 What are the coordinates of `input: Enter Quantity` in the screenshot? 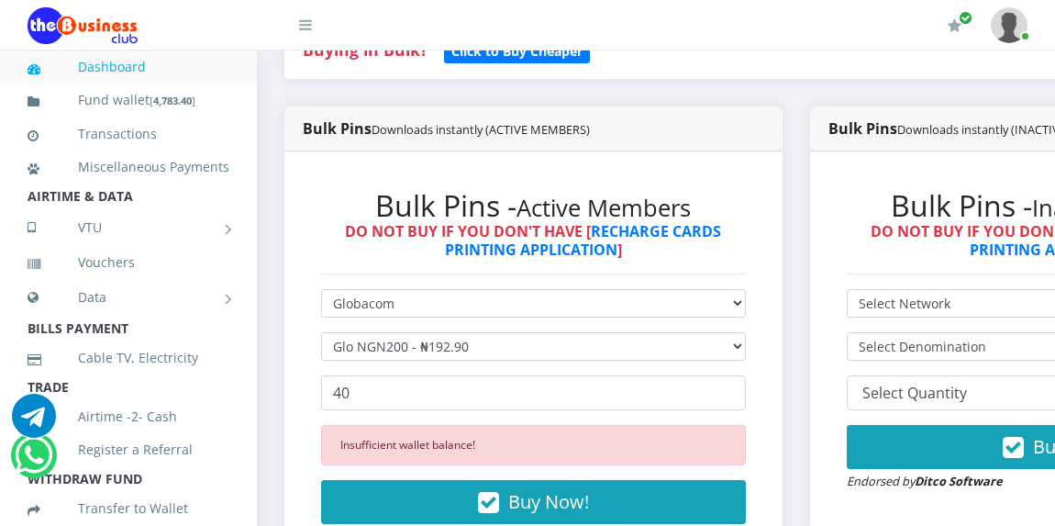 It's located at (533, 393).